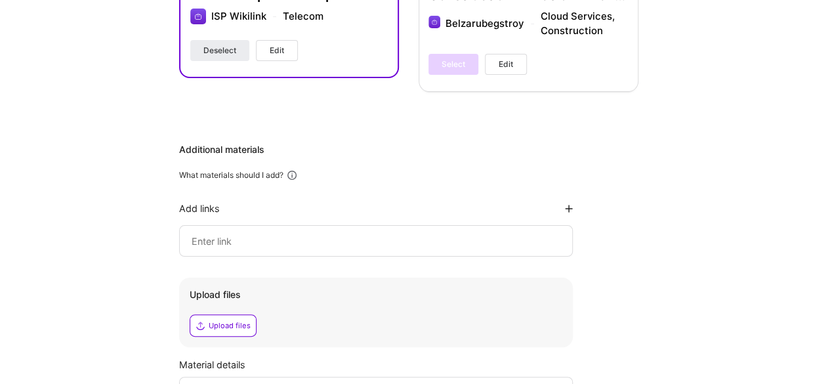  I want to click on img: divider, so click(274, 16).